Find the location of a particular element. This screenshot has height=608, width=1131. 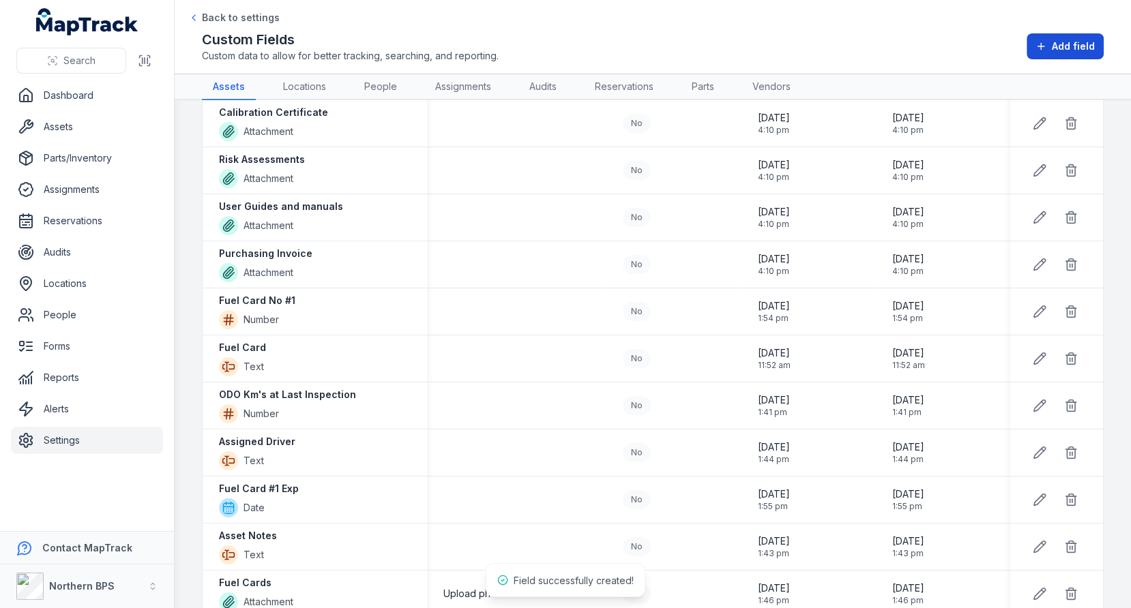

span: 1:54 pm is located at coordinates (773, 318).